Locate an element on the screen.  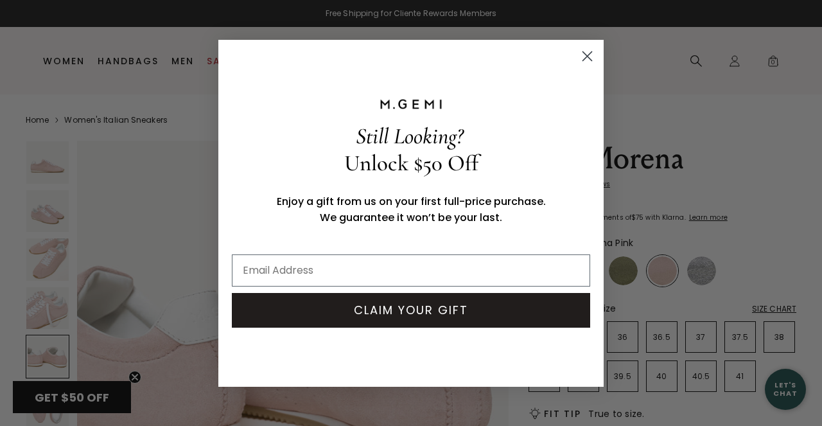
span: Enjoy a gift from us on your first full-price purchase. We guarantee it won’t be your last. is located at coordinates (411, 209).